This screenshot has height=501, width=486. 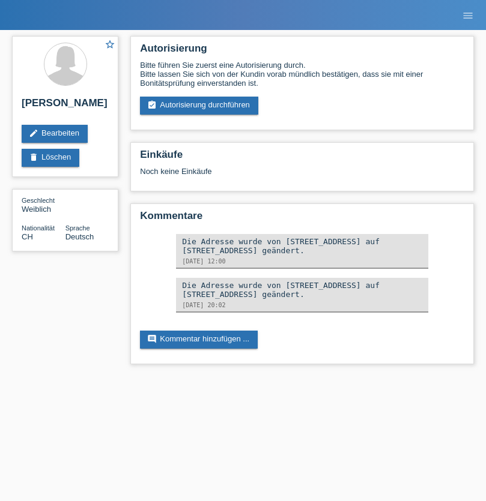 What do you see at coordinates (80, 237) in the screenshot?
I see `span: Deutsch` at bounding box center [80, 237].